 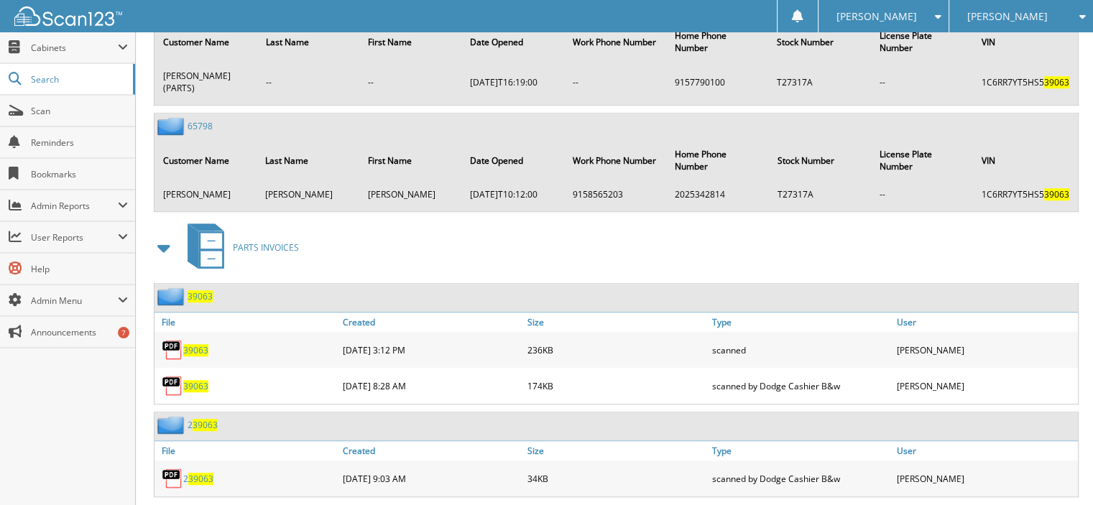 I want to click on a: PARTS INVOICES, so click(x=238, y=247).